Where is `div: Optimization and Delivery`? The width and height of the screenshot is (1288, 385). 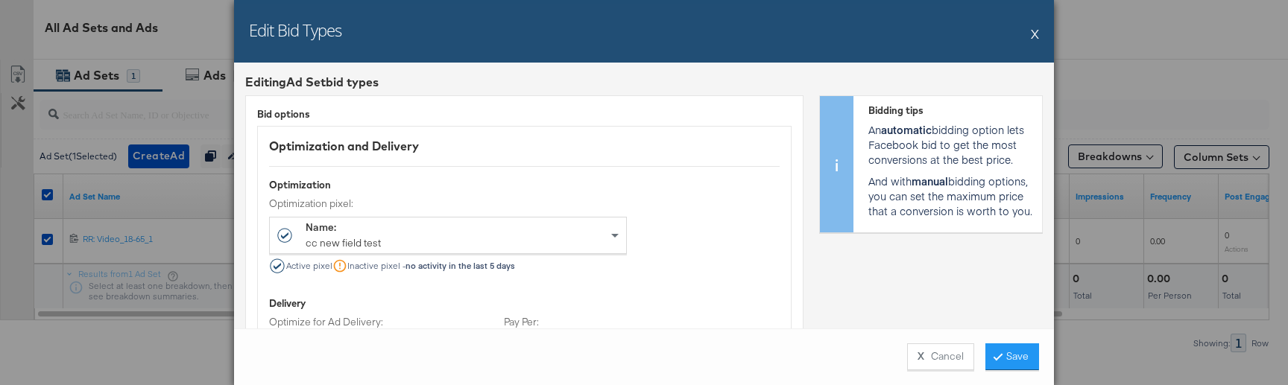
div: Optimization and Delivery is located at coordinates (524, 146).